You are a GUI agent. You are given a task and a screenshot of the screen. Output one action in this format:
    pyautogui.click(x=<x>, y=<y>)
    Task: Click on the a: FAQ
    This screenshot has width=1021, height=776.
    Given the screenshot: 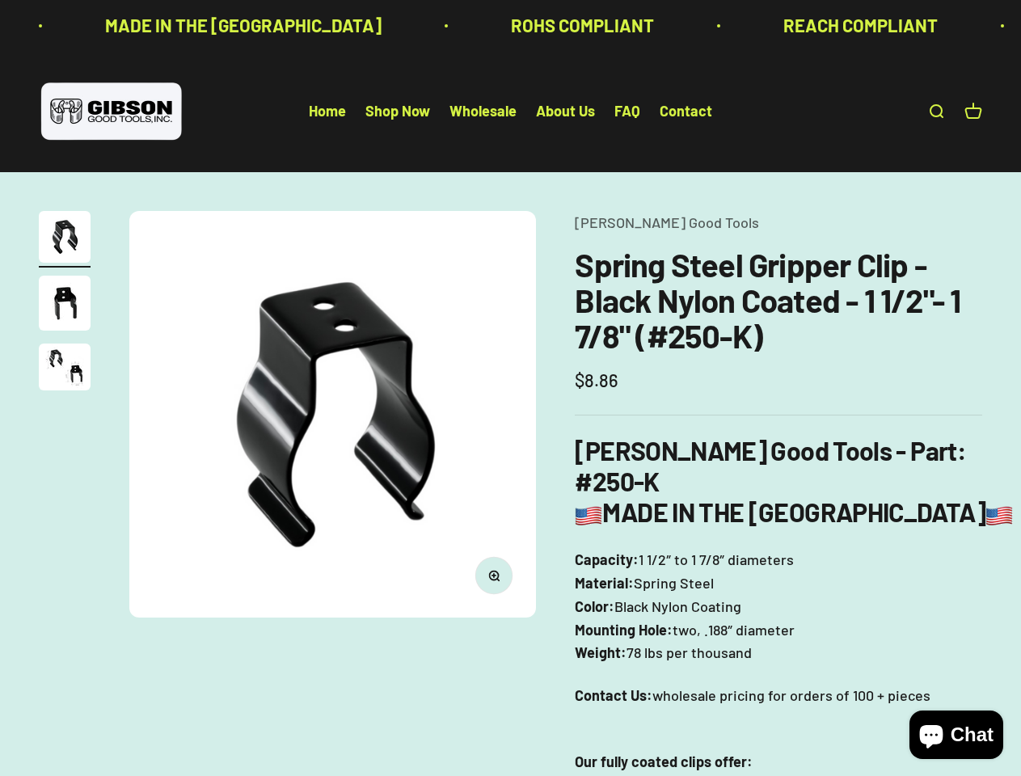 What is the action you would take?
    pyautogui.click(x=627, y=112)
    